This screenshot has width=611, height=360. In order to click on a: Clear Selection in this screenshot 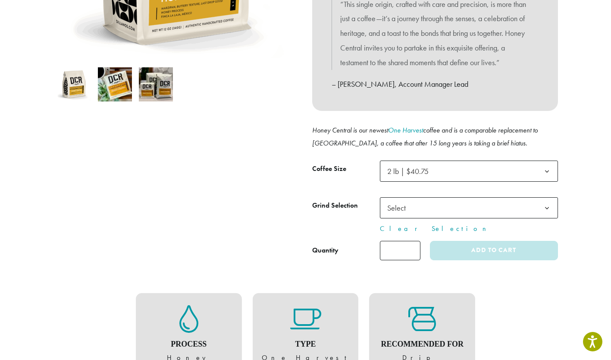, I will do `click(469, 229)`.